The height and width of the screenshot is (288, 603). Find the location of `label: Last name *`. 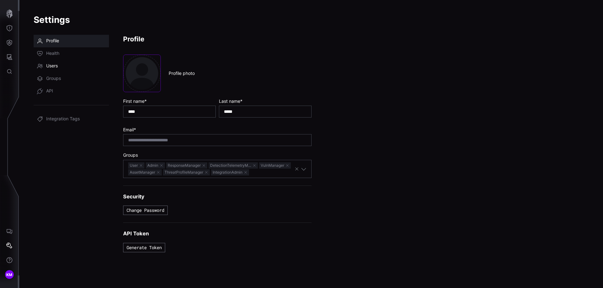

label: Last name * is located at coordinates (265, 101).